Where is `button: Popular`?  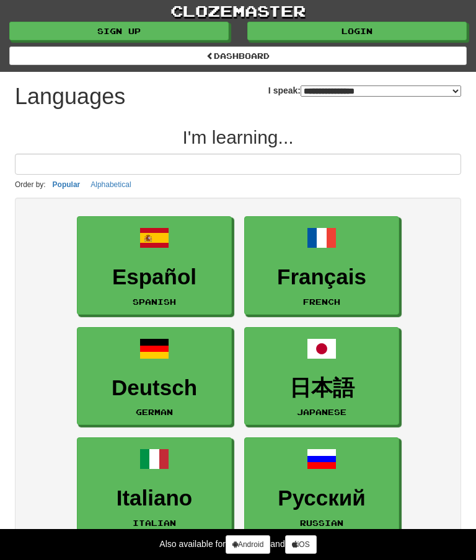
button: Popular is located at coordinates (66, 185).